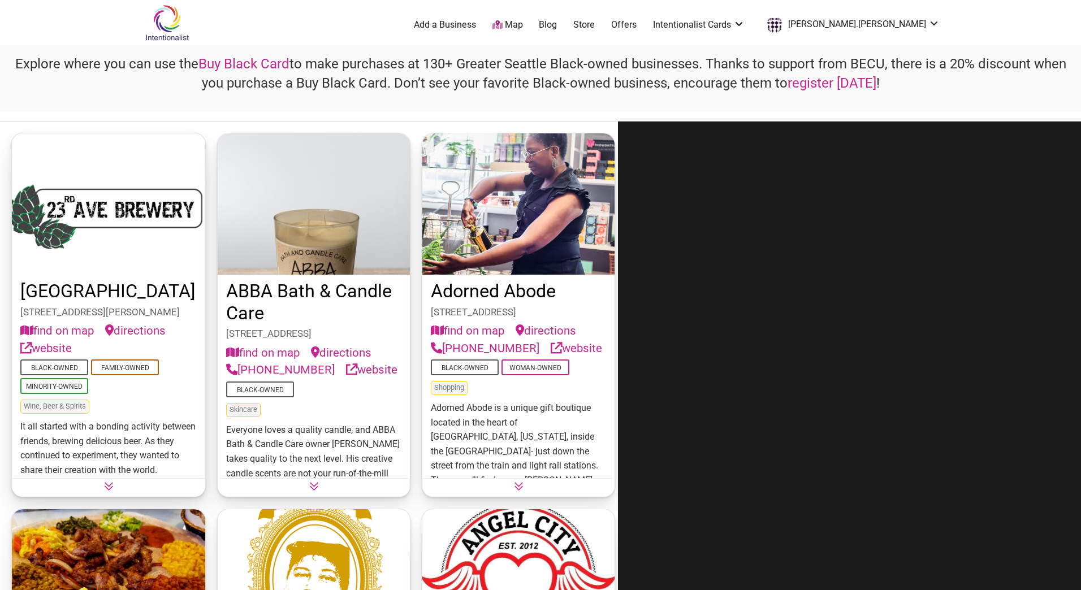 The image size is (1081, 590). Describe the element at coordinates (449, 388) in the screenshot. I see `span: Shopping` at that location.